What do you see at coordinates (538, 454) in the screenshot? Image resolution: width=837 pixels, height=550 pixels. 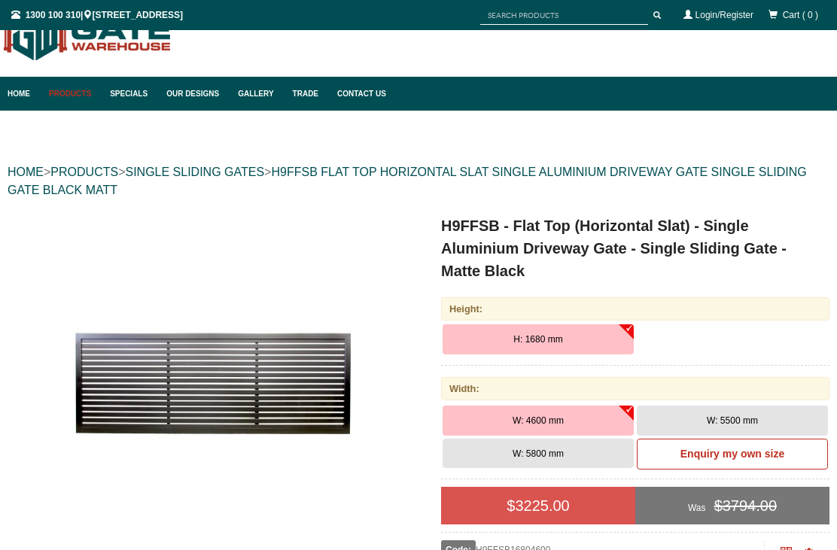 I see `span: W: 5800 mm` at bounding box center [538, 454].